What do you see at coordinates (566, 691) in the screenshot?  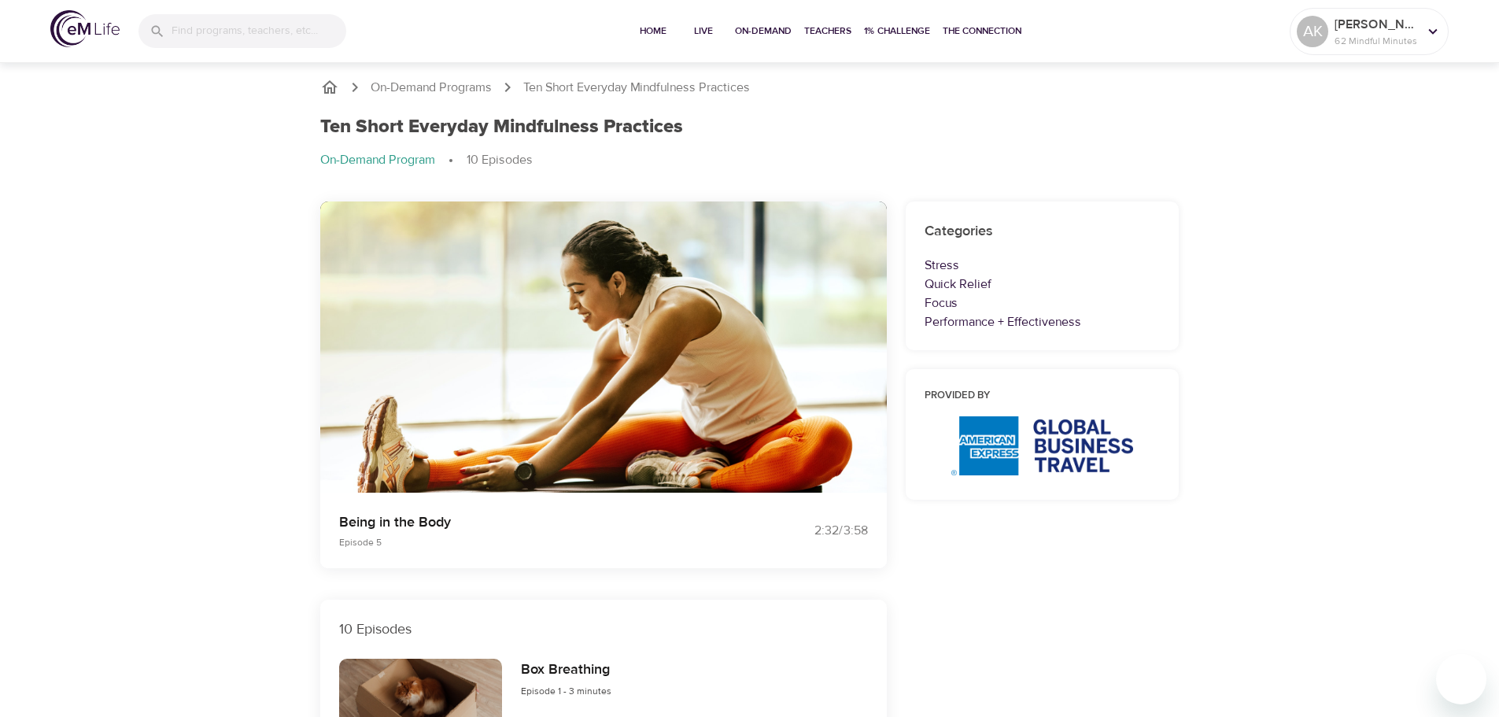 I see `span: Episode 1 - 3 minutes` at bounding box center [566, 691].